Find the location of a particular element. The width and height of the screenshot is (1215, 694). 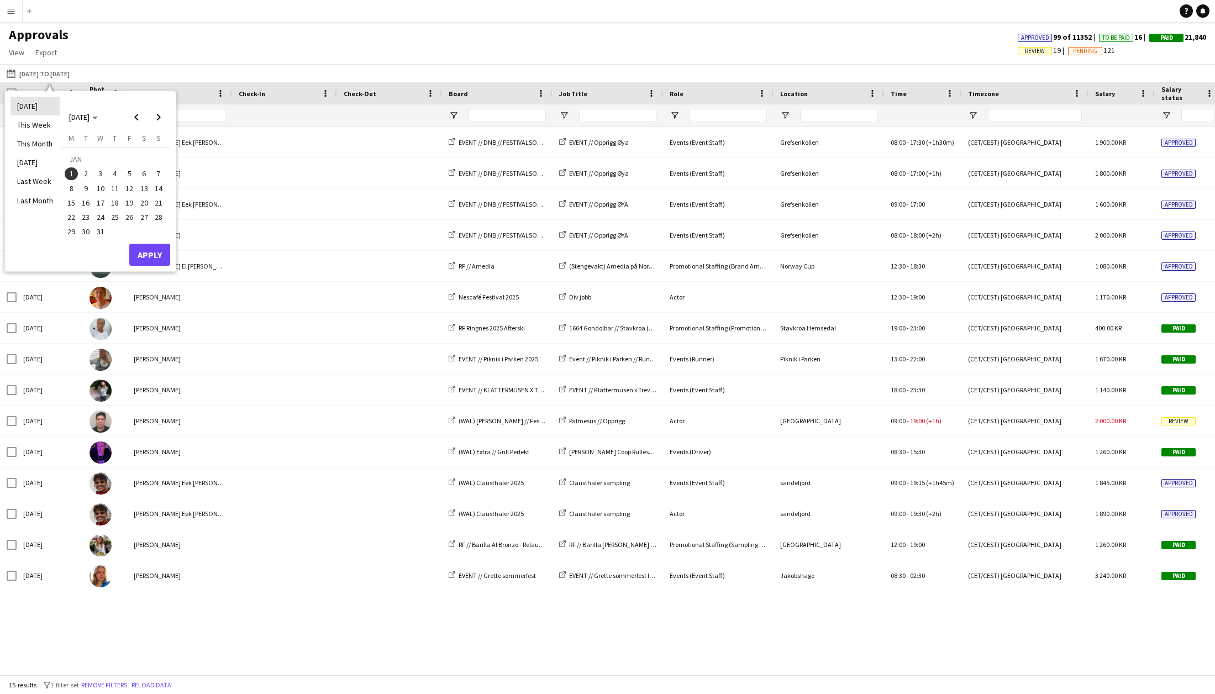

a: Nescafé Festival 2025 is located at coordinates (483, 297).